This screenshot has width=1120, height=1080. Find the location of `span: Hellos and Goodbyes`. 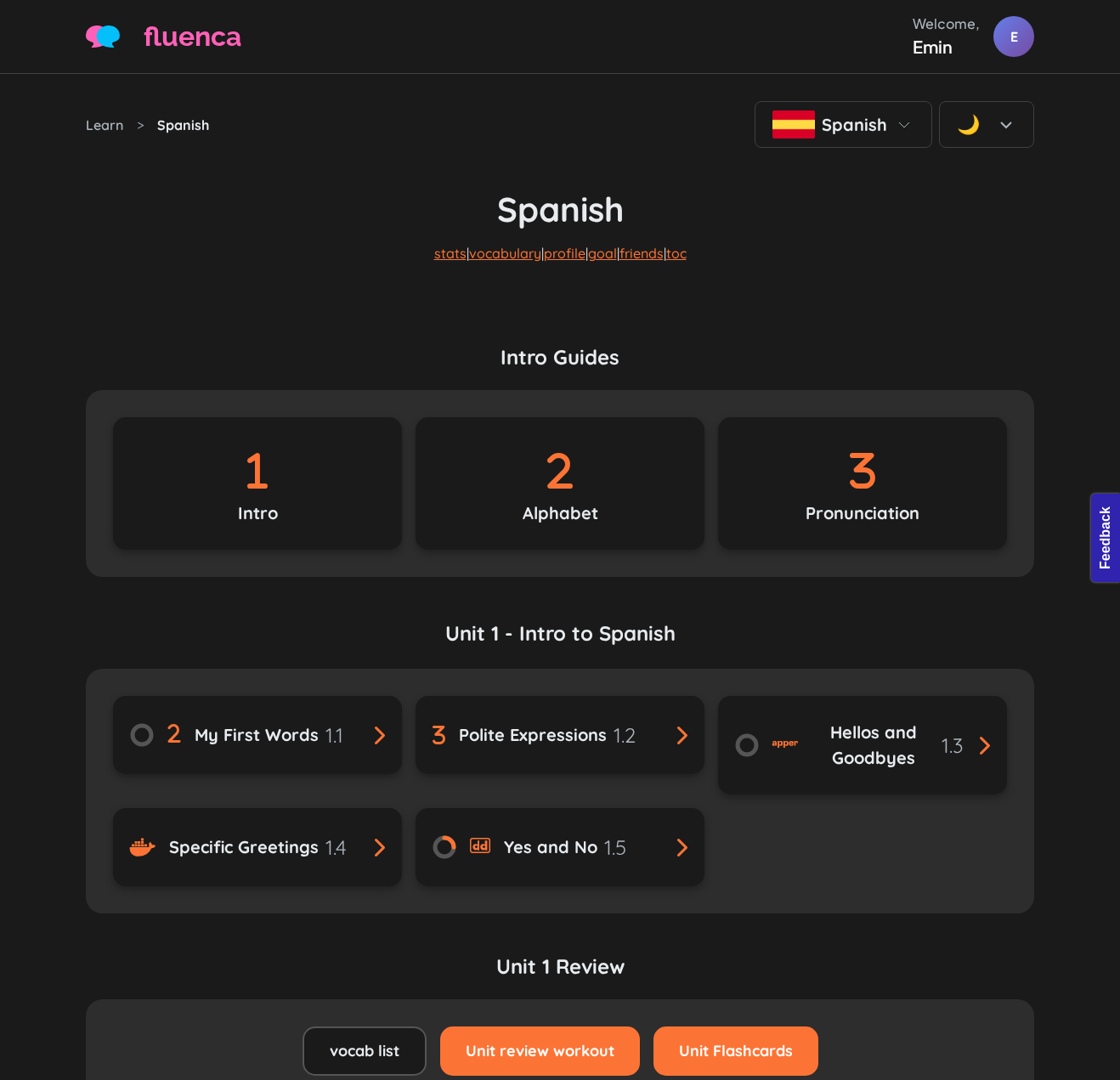

span: Hellos and Goodbyes is located at coordinates (873, 745).